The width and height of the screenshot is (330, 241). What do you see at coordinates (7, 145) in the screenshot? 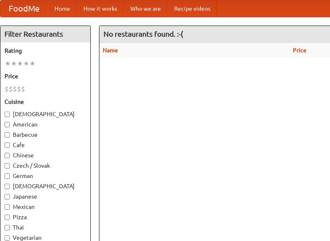
I see `input: Cafe` at bounding box center [7, 145].